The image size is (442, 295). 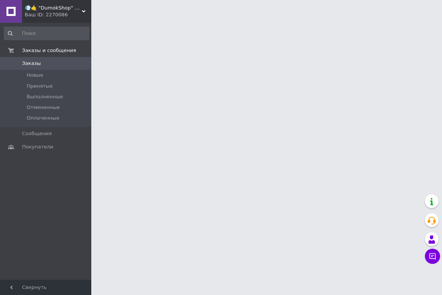 I want to click on span: Покупатели, so click(x=38, y=147).